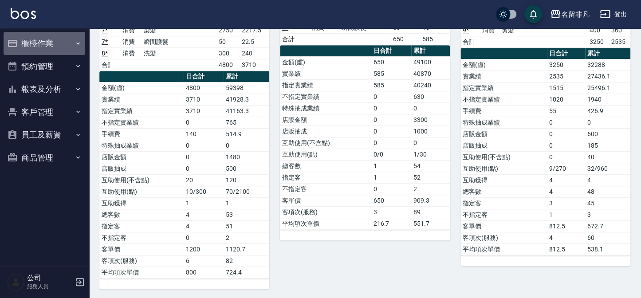 The image size is (641, 298). I want to click on td: 812.5, so click(566, 249).